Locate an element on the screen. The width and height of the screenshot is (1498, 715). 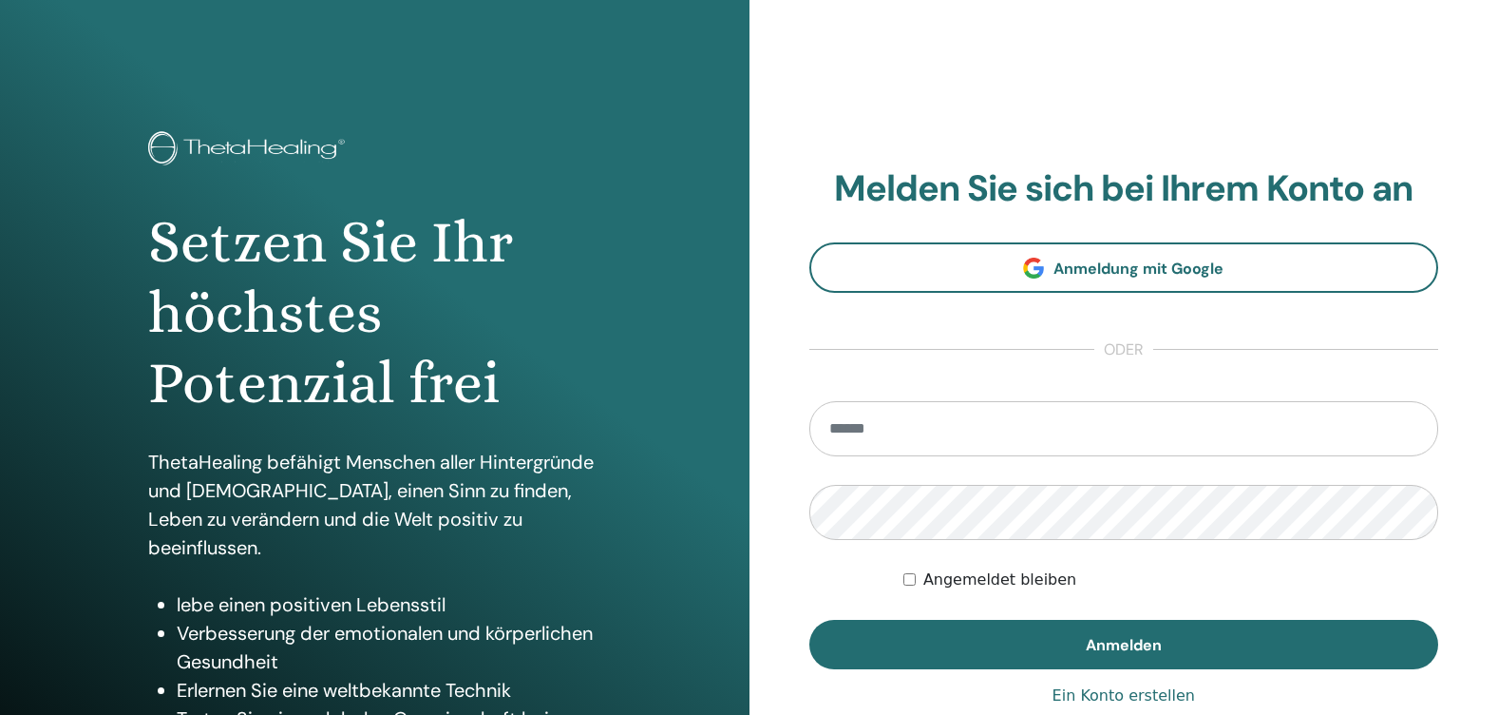
a: Anmeldung mit Google is located at coordinates (1124, 267).